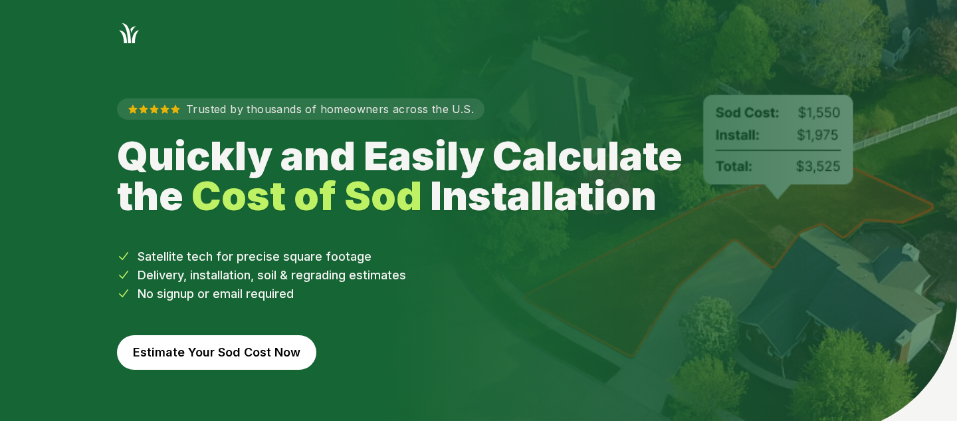 This screenshot has height=421, width=957. What do you see at coordinates (479, 257) in the screenshot?
I see `li: Satellite tech for precise square footage` at bounding box center [479, 257].